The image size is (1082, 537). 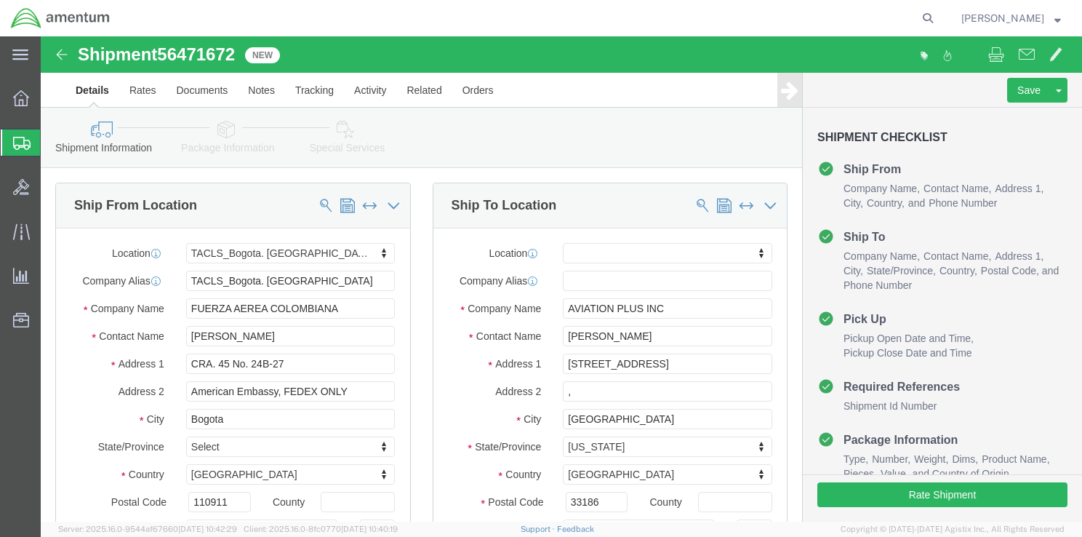 What do you see at coordinates (1002, 18) in the screenshot?
I see `span: Miguel Serna` at bounding box center [1002, 18].